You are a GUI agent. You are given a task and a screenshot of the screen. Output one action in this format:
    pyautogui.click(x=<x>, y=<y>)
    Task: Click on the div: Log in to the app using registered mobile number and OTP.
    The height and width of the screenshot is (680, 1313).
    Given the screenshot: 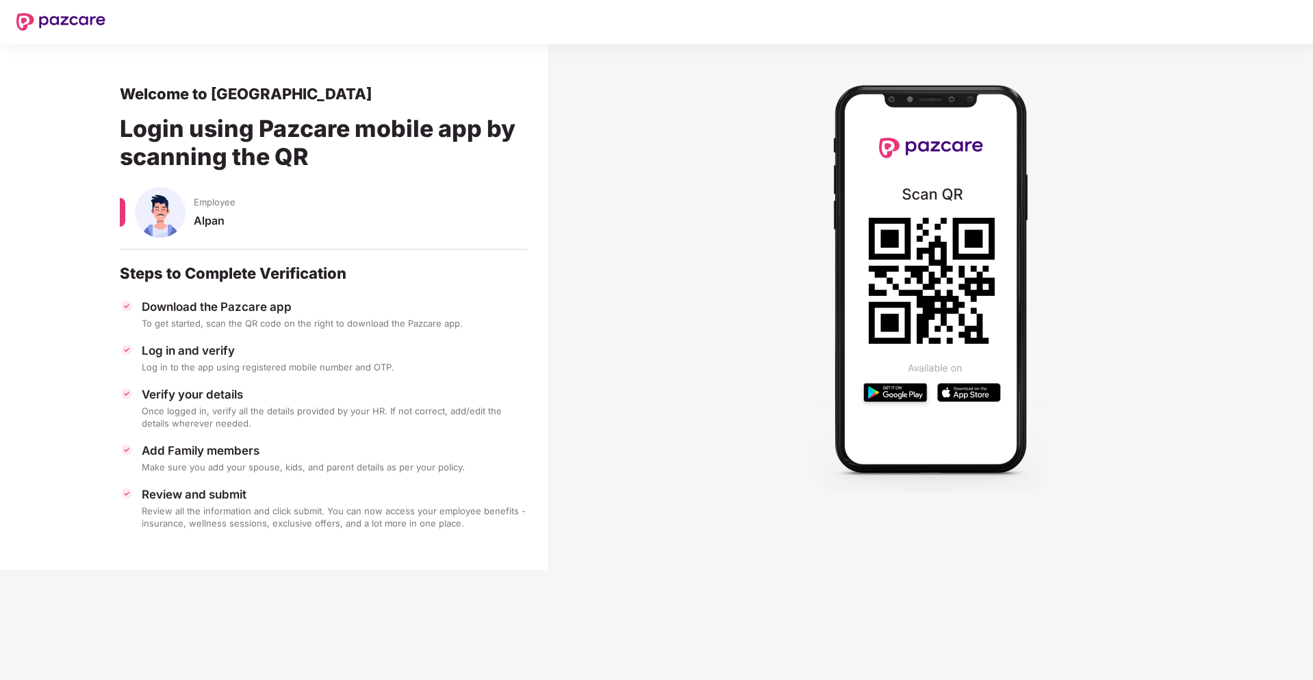 What is the action you would take?
    pyautogui.click(x=334, y=367)
    